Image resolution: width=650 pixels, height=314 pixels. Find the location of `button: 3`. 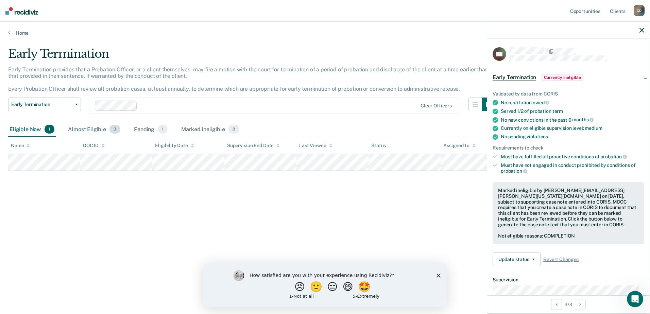

button: 3 is located at coordinates (130, 23).